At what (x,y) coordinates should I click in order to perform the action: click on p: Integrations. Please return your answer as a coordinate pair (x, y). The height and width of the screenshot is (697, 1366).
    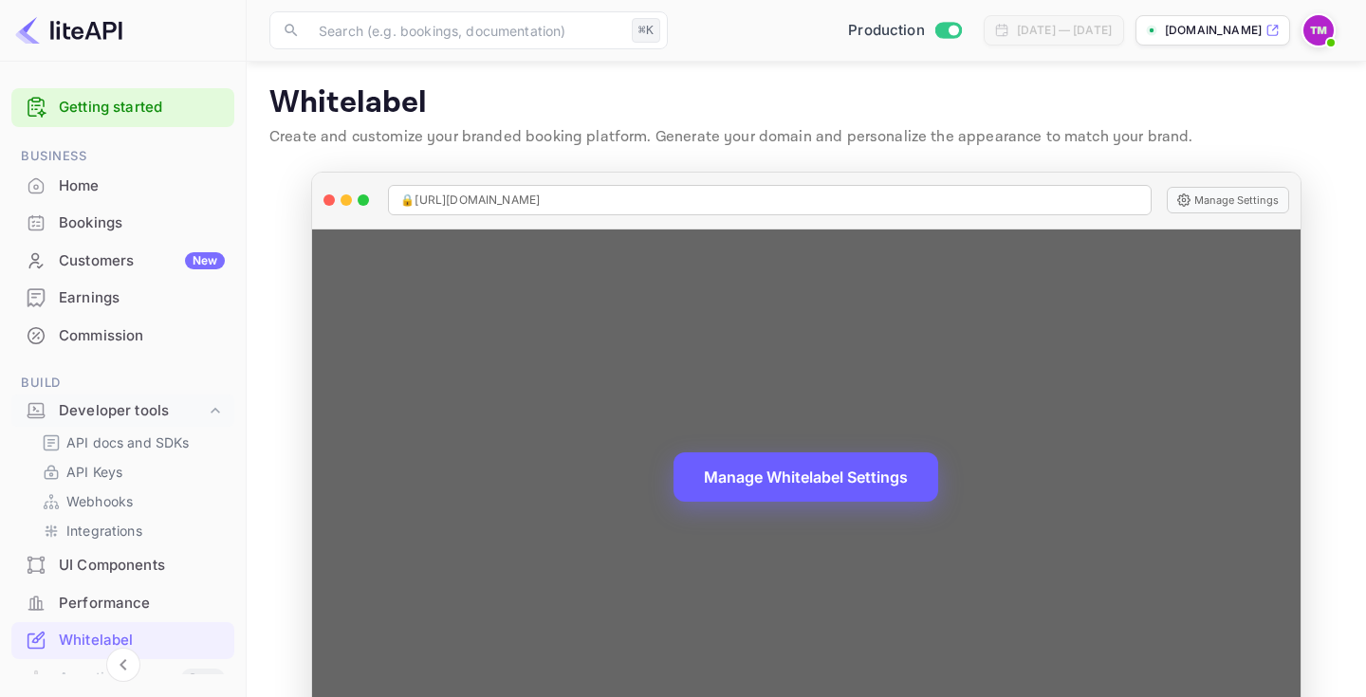
    Looking at the image, I should click on (104, 530).